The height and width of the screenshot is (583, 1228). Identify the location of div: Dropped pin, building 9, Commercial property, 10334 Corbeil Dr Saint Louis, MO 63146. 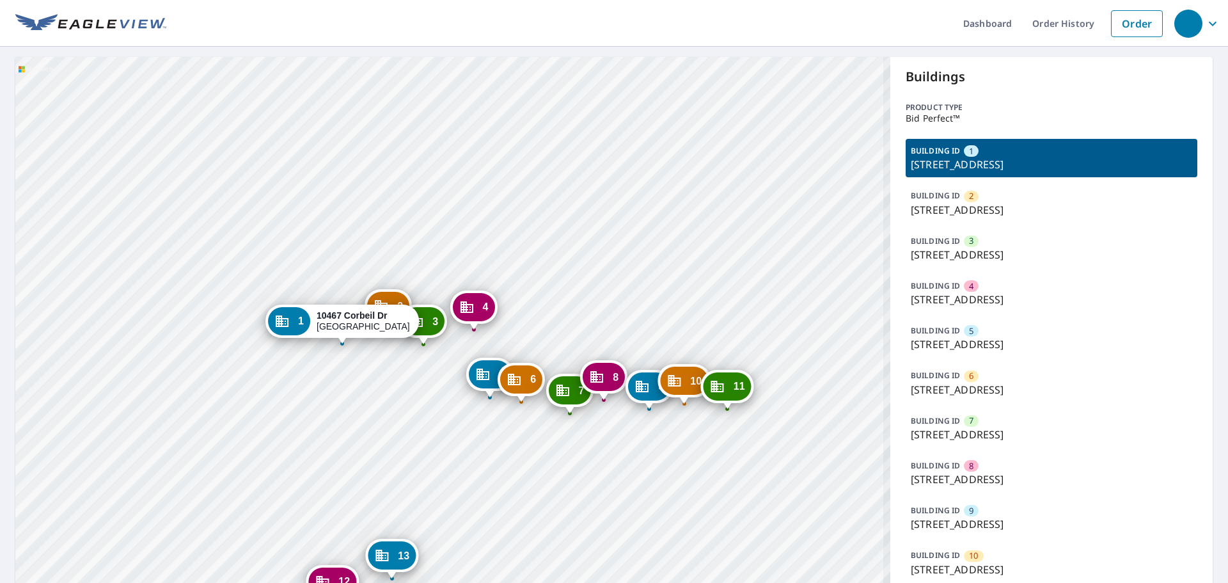
(649, 390).